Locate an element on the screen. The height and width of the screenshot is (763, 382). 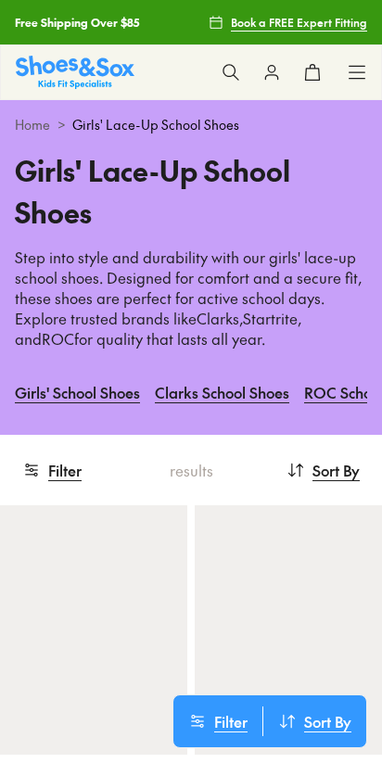
a: Home is located at coordinates (32, 124).